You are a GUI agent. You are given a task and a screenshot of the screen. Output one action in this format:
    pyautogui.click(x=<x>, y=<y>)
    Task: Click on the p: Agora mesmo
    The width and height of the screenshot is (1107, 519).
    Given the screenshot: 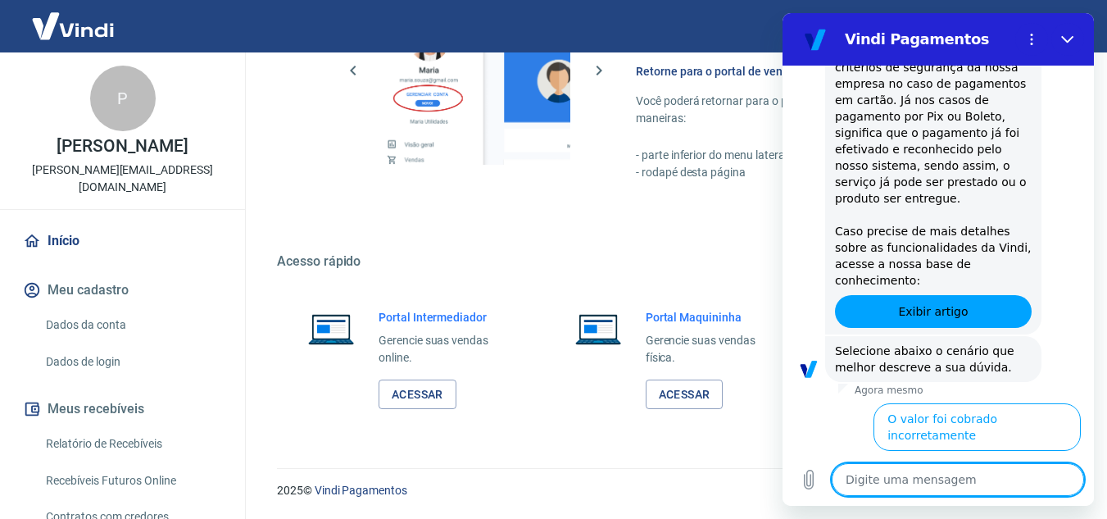 What is the action you would take?
    pyautogui.click(x=107, y=377)
    